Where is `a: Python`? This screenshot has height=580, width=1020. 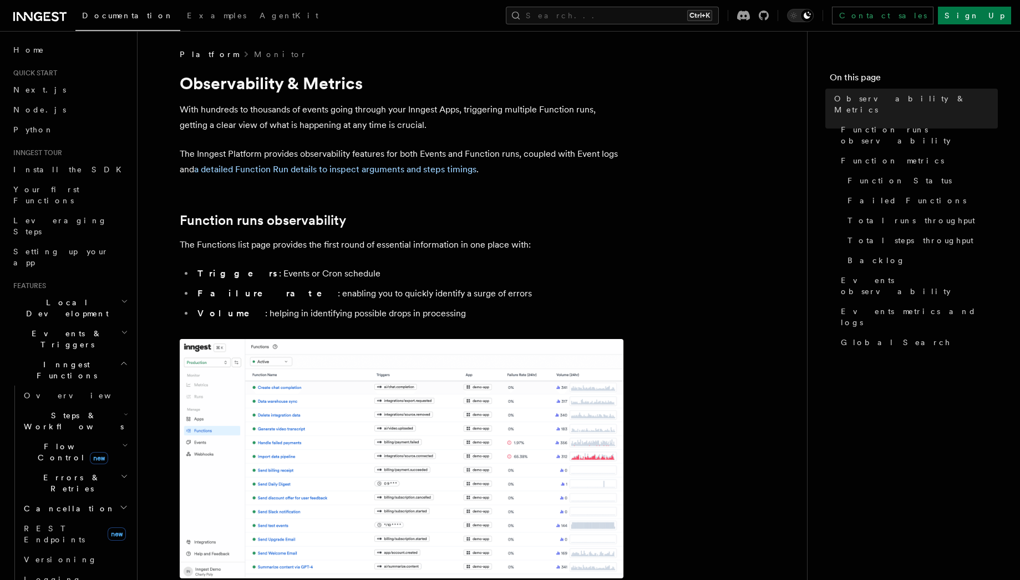
a: Python is located at coordinates (69, 130).